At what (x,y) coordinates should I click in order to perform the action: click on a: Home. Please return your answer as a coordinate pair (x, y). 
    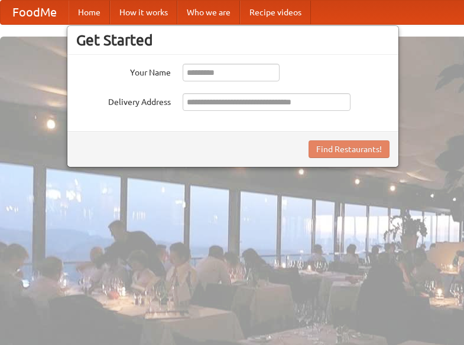
    Looking at the image, I should click on (89, 12).